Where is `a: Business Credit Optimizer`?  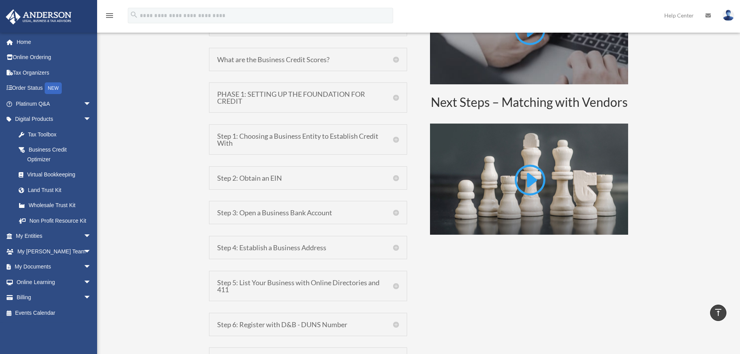
a: Business Credit Optimizer is located at coordinates (55, 155).